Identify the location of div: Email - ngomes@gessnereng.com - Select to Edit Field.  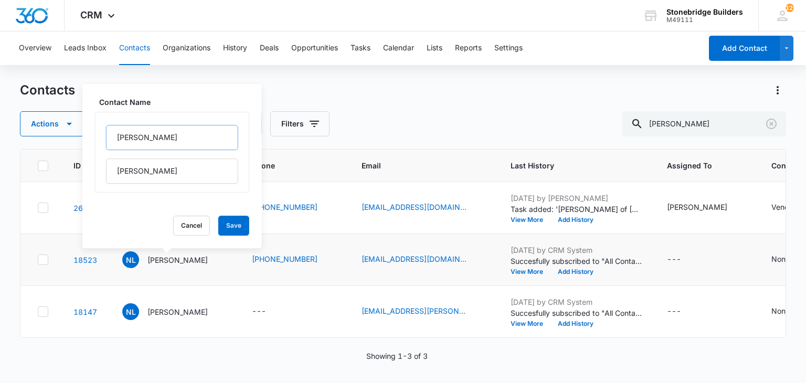
(424, 208).